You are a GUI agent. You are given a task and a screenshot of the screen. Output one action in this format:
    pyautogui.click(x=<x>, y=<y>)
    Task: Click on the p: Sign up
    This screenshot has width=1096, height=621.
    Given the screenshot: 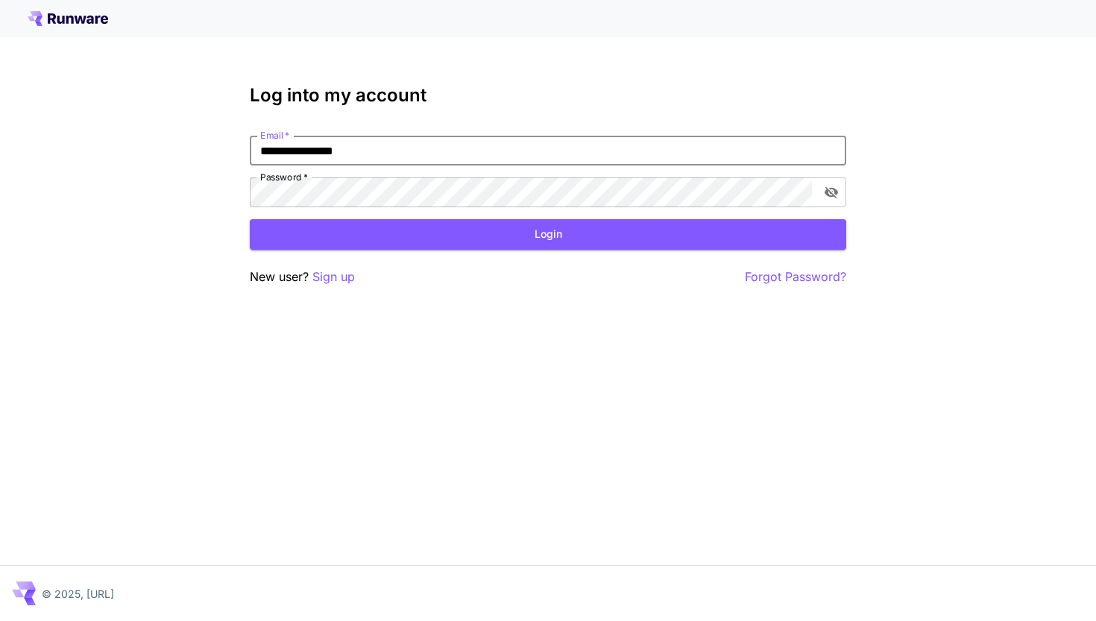 What is the action you would take?
    pyautogui.click(x=333, y=277)
    